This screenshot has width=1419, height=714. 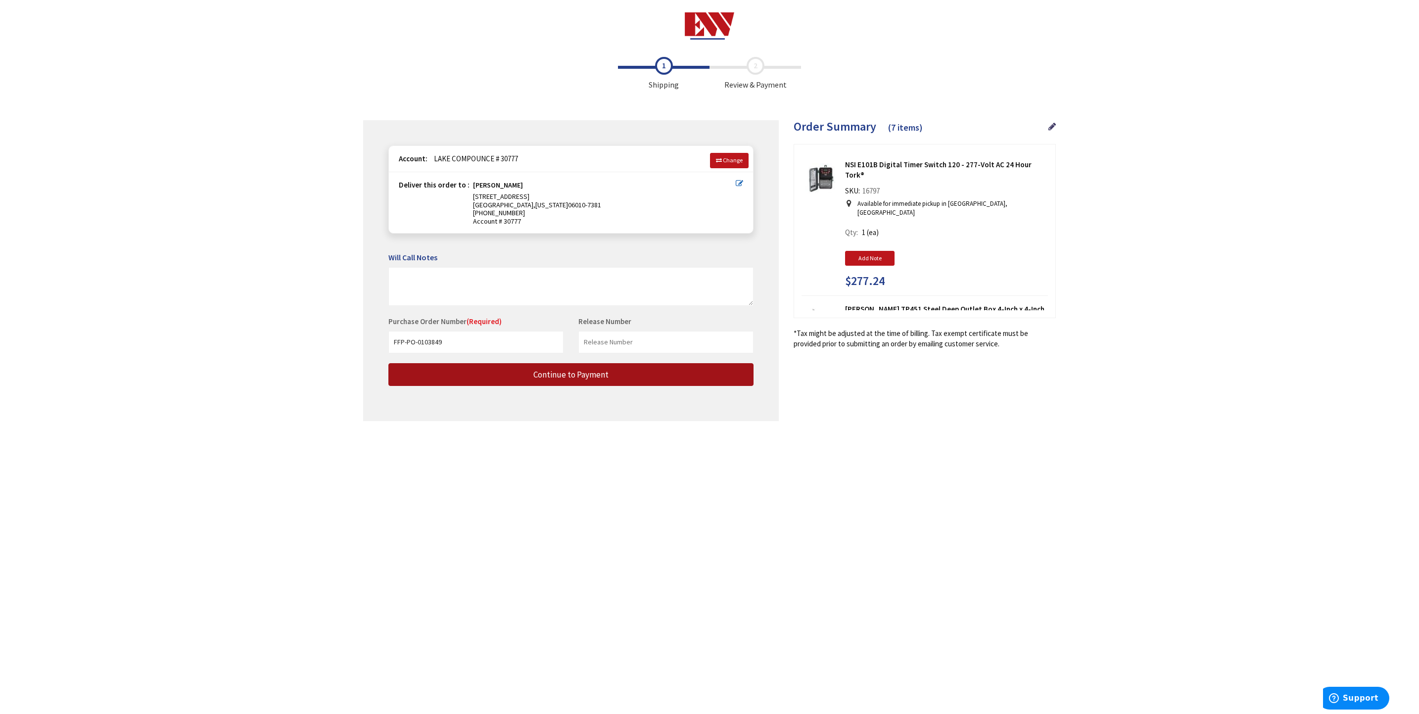 What do you see at coordinates (474, 158) in the screenshot?
I see `span: LAKE COMPOUNCE # 30777` at bounding box center [474, 158].